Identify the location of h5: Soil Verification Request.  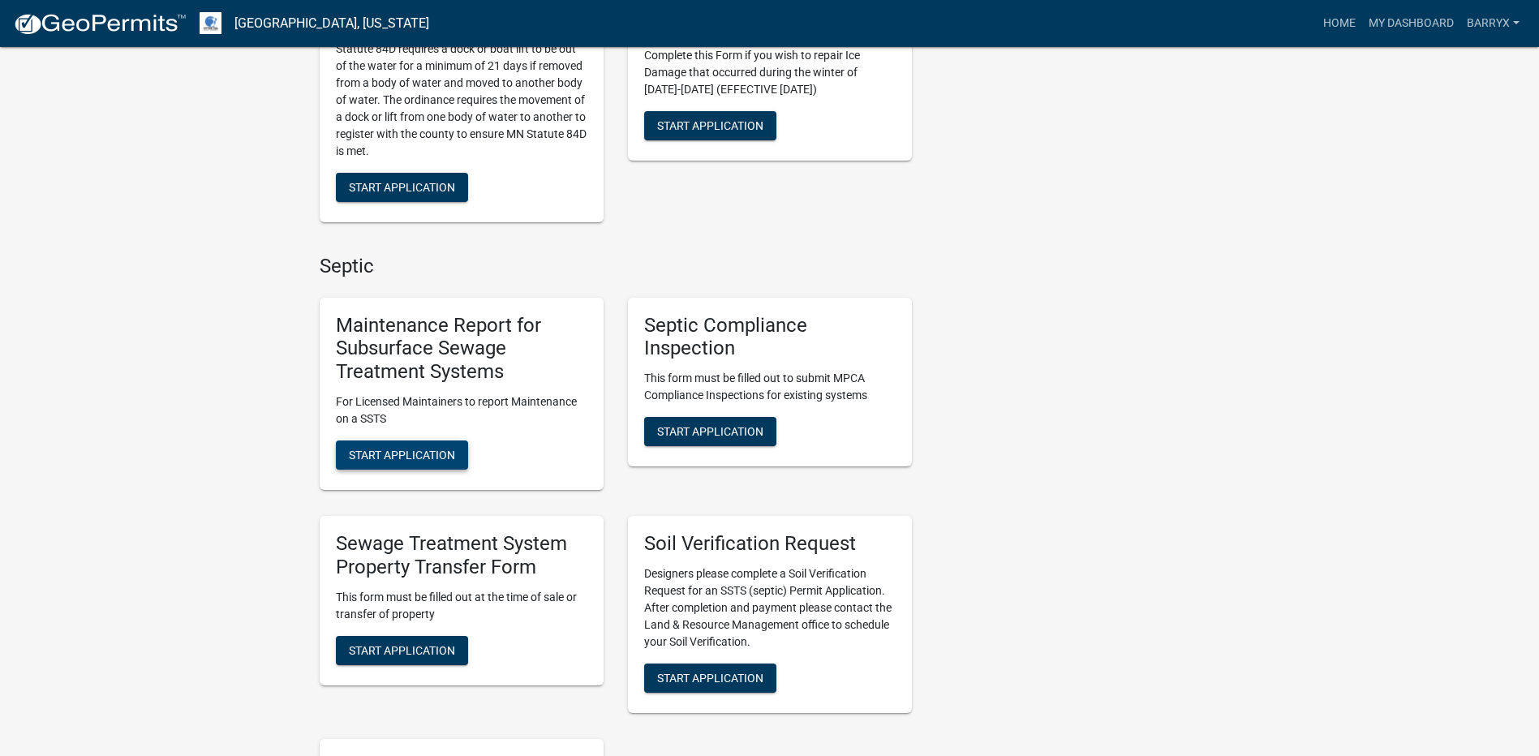
(770, 543).